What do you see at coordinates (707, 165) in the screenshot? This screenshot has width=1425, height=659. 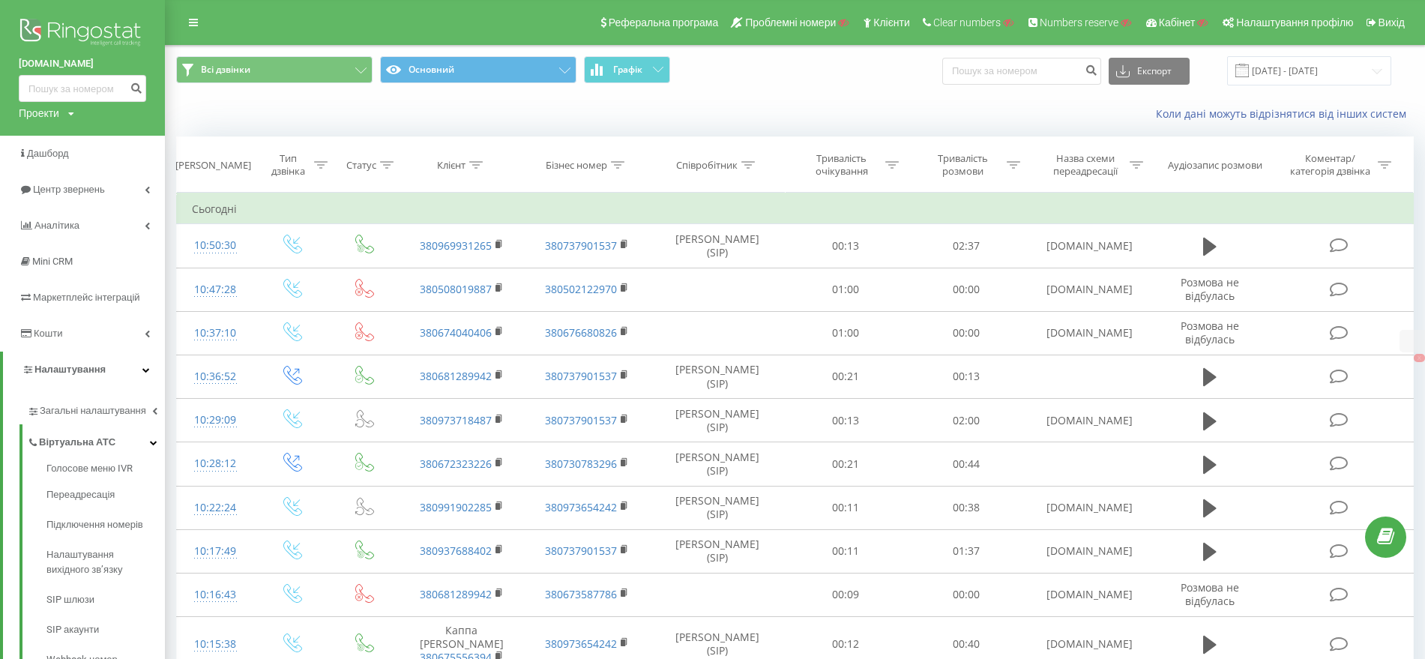 I see `div: Співробітник` at bounding box center [707, 165].